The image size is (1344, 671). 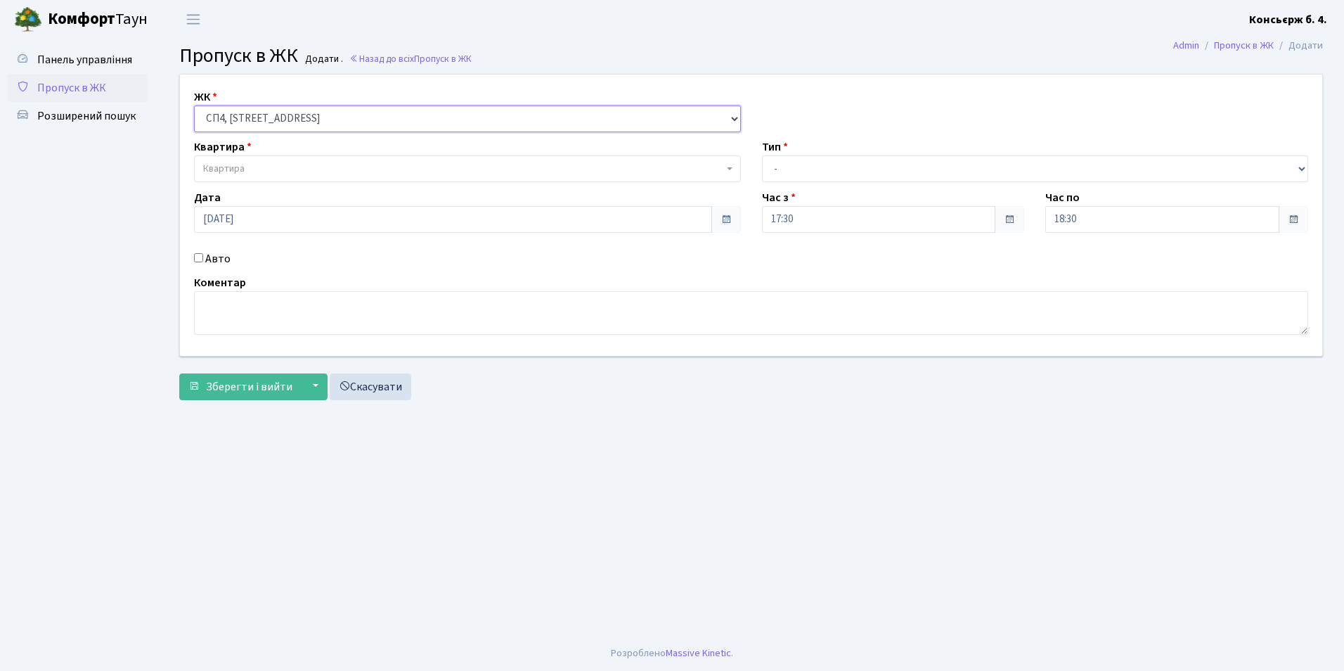 I want to click on label: ЖК, so click(x=205, y=97).